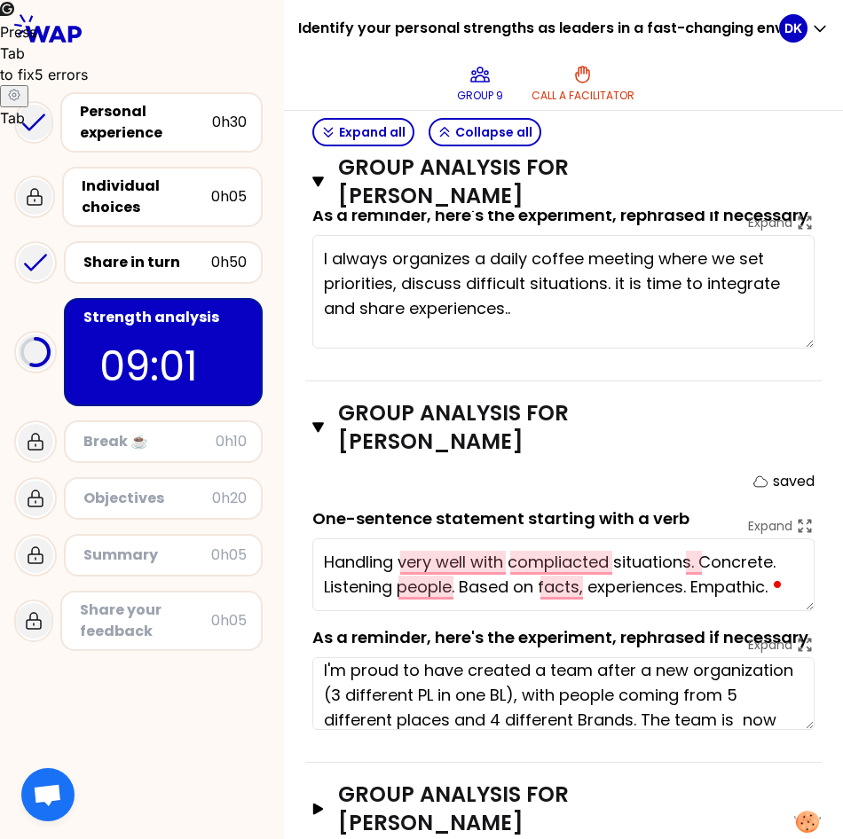  Describe the element at coordinates (231, 442) in the screenshot. I see `div: 0h10` at that location.